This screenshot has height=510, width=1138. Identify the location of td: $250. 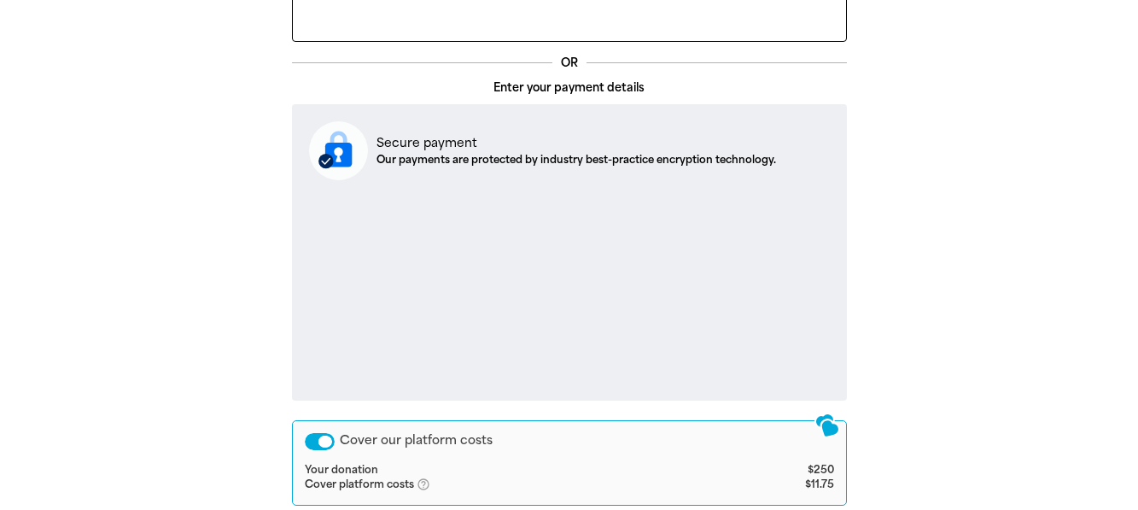
(784, 470).